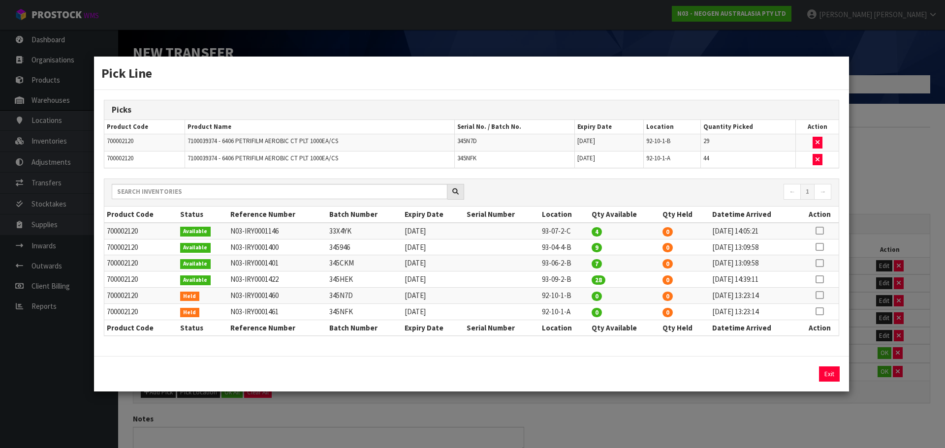  Describe the element at coordinates (277, 280) in the screenshot. I see `td: N03-IRY0001422` at that location.